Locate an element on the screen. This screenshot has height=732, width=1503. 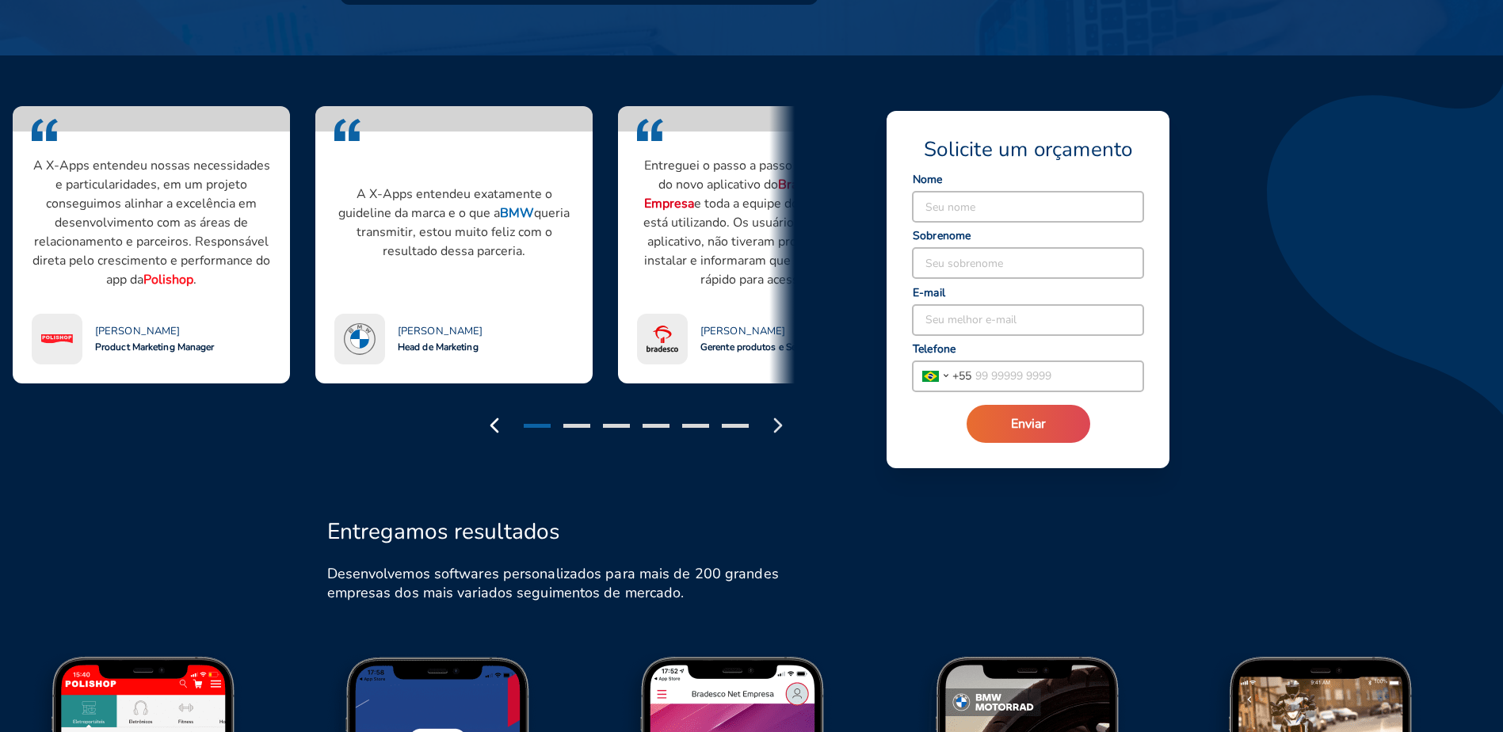
span: + 55 is located at coordinates (962, 375).